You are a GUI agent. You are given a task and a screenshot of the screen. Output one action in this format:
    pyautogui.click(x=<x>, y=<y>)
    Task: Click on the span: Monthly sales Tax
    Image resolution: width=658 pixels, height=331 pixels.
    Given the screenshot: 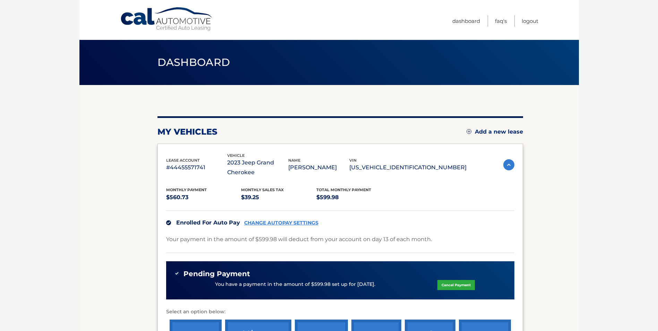 What is the action you would take?
    pyautogui.click(x=262, y=190)
    